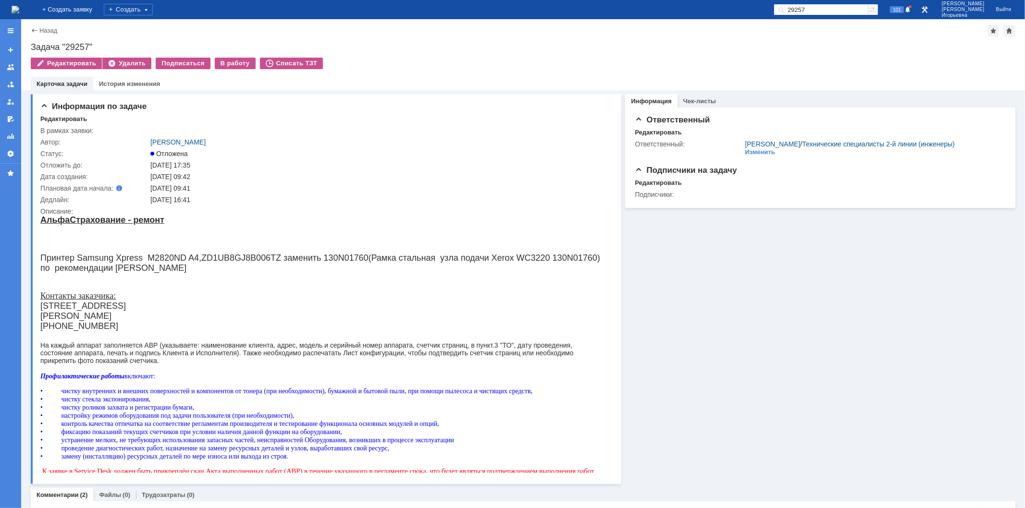 This screenshot has width=1025, height=508. What do you see at coordinates (686, 170) in the screenshot?
I see `span: Подписчики на задачу` at bounding box center [686, 170].